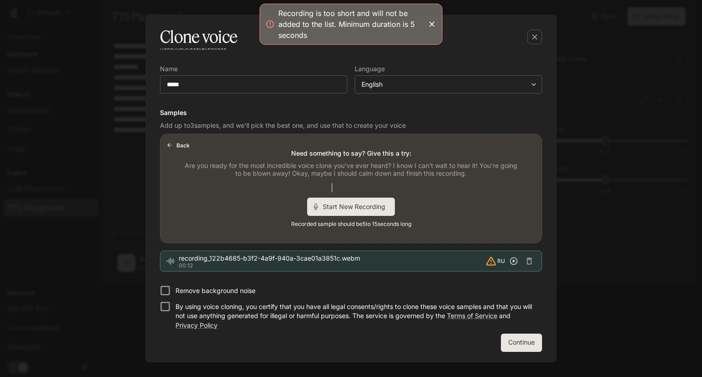 This screenshot has width=702, height=377. I want to click on p: Are you ready for the most incredible voice clone you've ever heard? I know I can't wait to hear ..., so click(351, 170).